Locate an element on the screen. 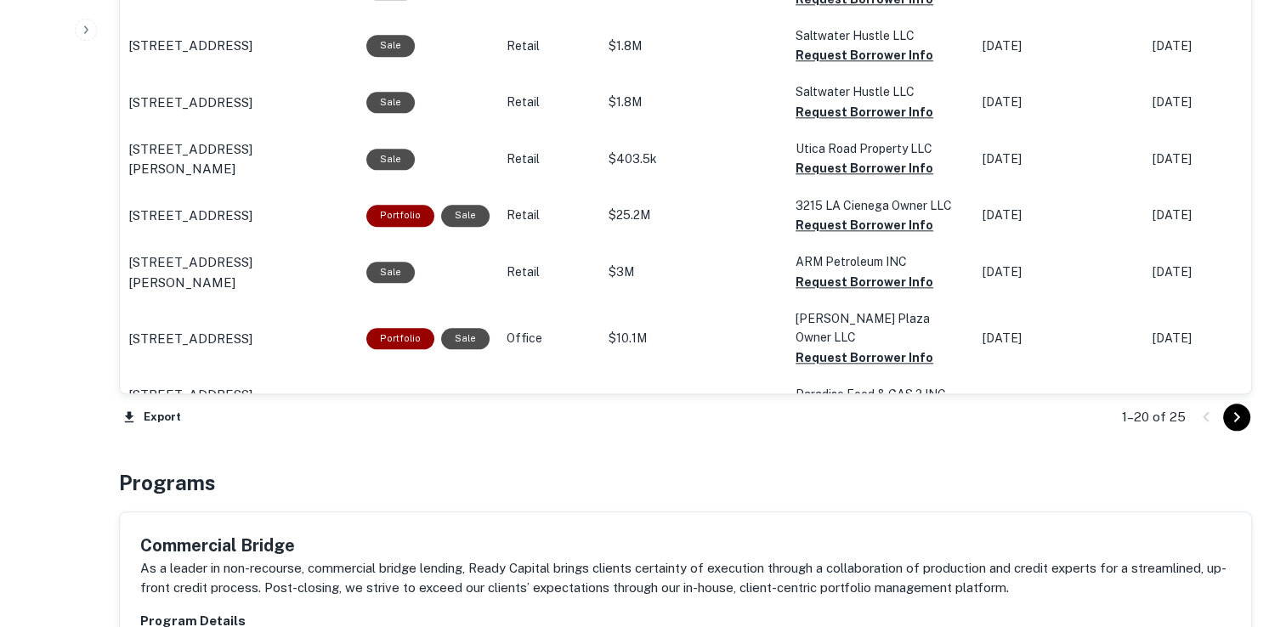 The width and height of the screenshot is (1286, 627). h5: Commercial Bridge is located at coordinates (685, 546).